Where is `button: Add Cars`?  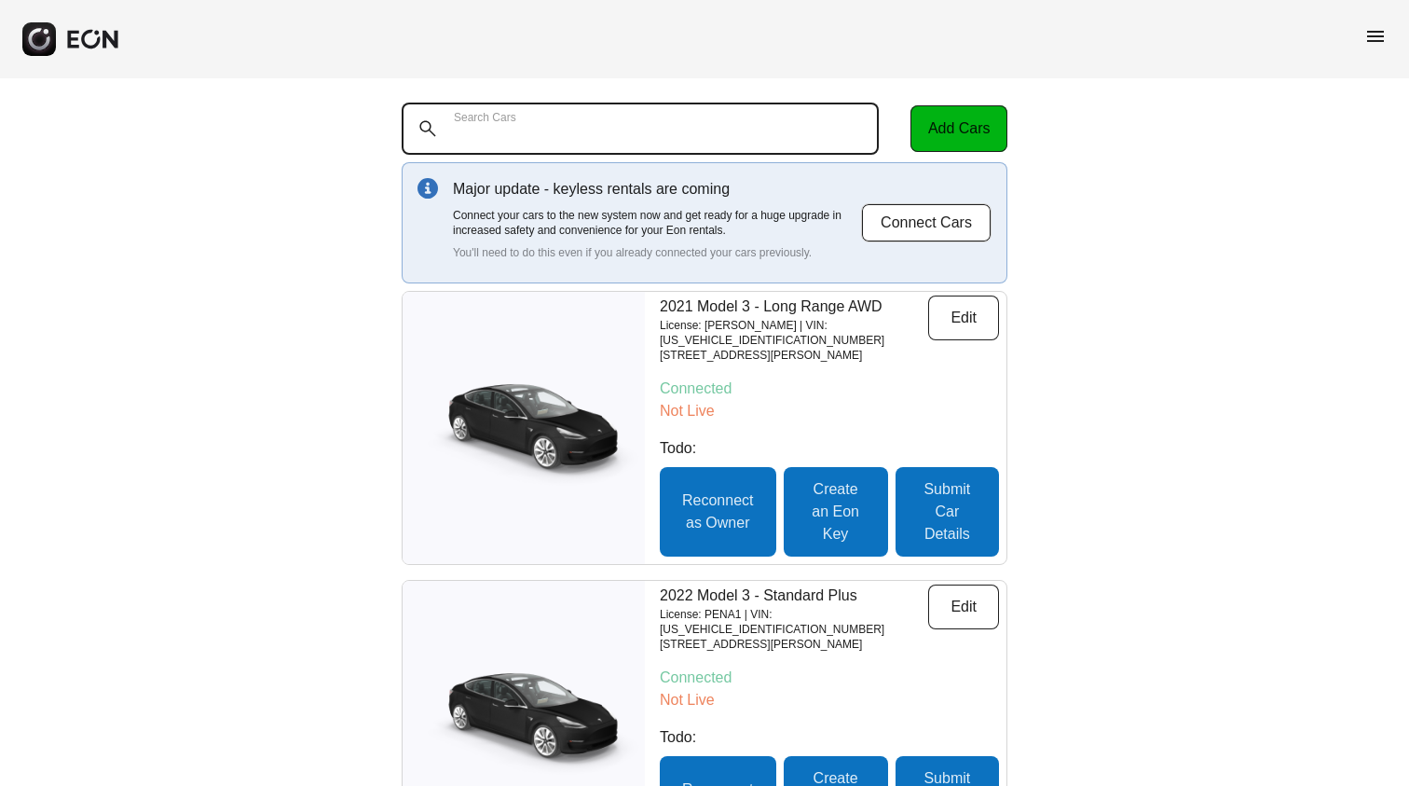
button: Add Cars is located at coordinates (959, 129).